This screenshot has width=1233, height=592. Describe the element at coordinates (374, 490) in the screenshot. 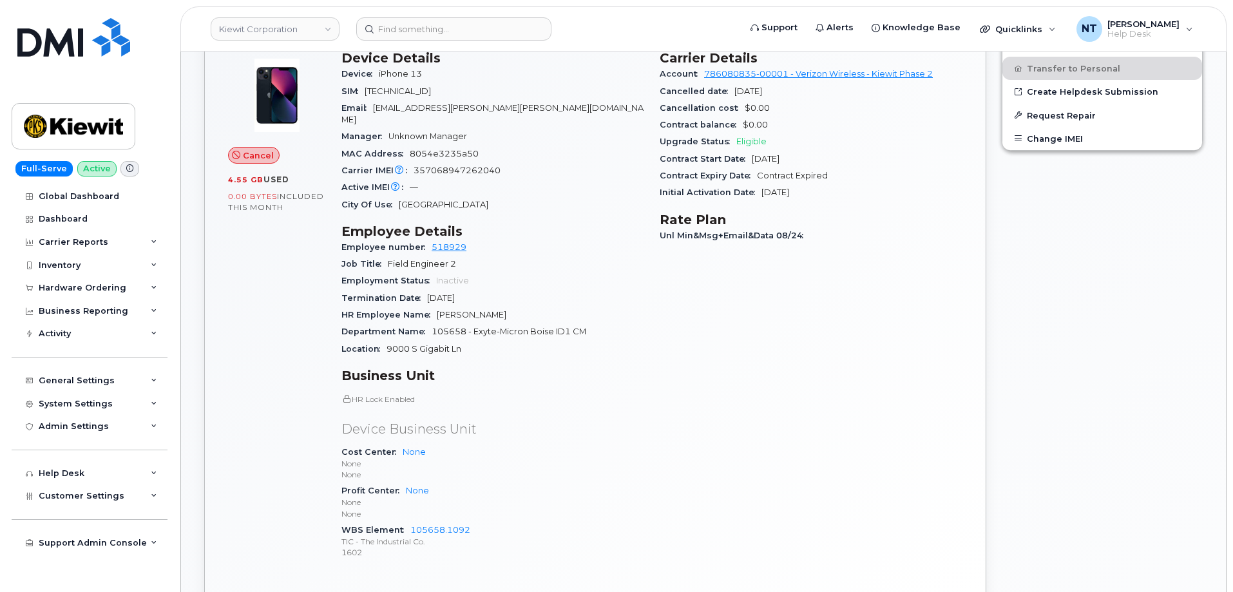

I see `span: Profit Center` at that location.